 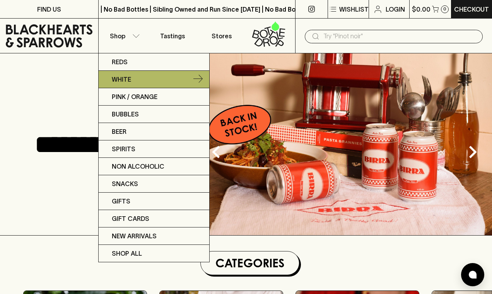 I want to click on p: Gifts, so click(x=121, y=201).